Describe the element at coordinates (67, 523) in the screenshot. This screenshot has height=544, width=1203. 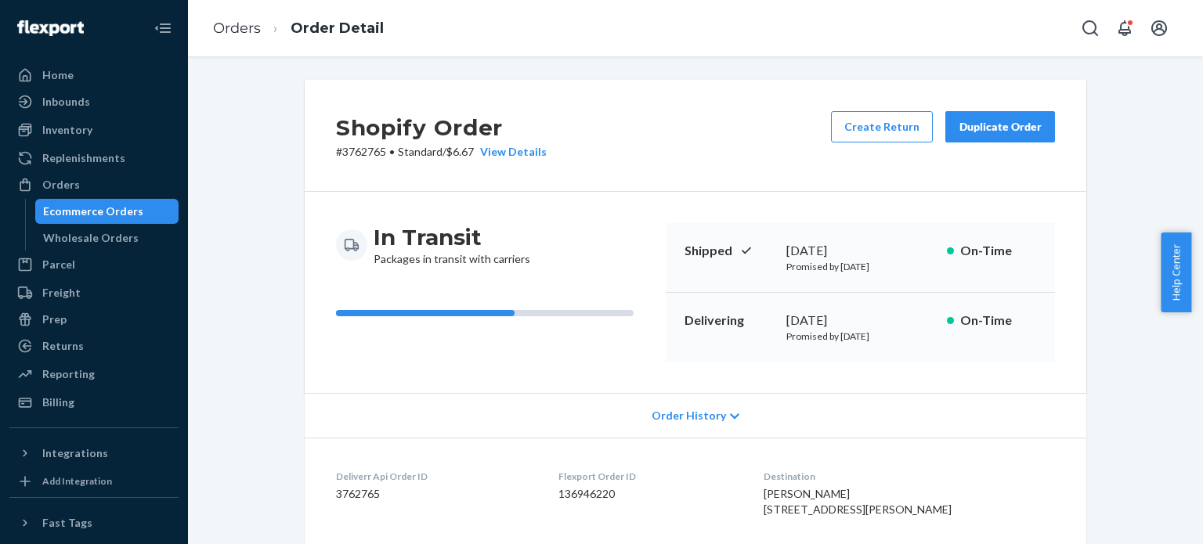
I see `div: Fast Tags` at that location.